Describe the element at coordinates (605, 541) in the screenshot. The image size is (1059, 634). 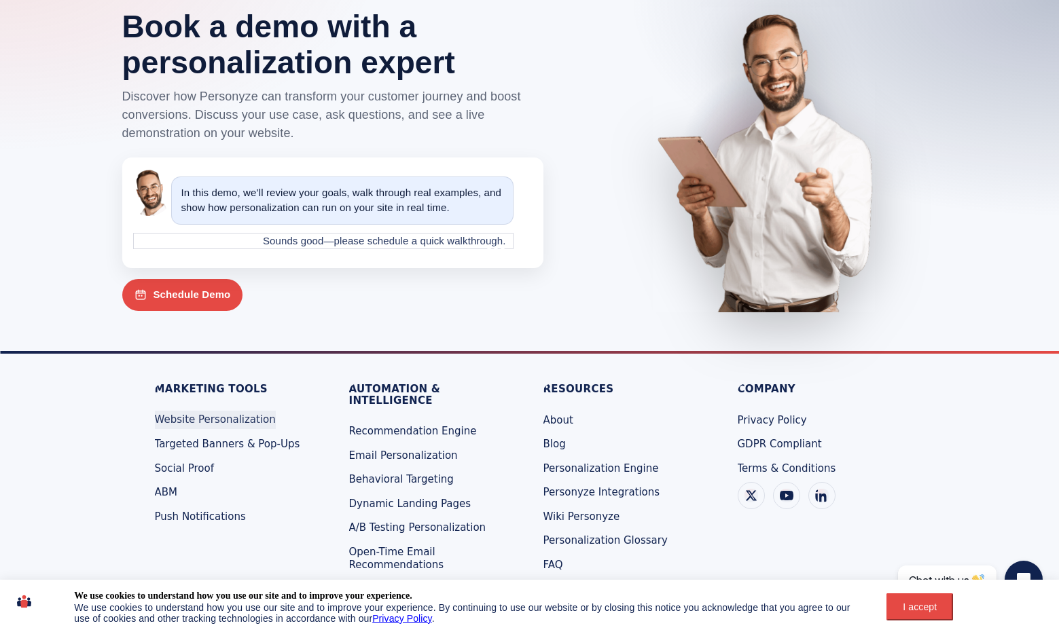
I see `span: Personalization Glossary` at that location.